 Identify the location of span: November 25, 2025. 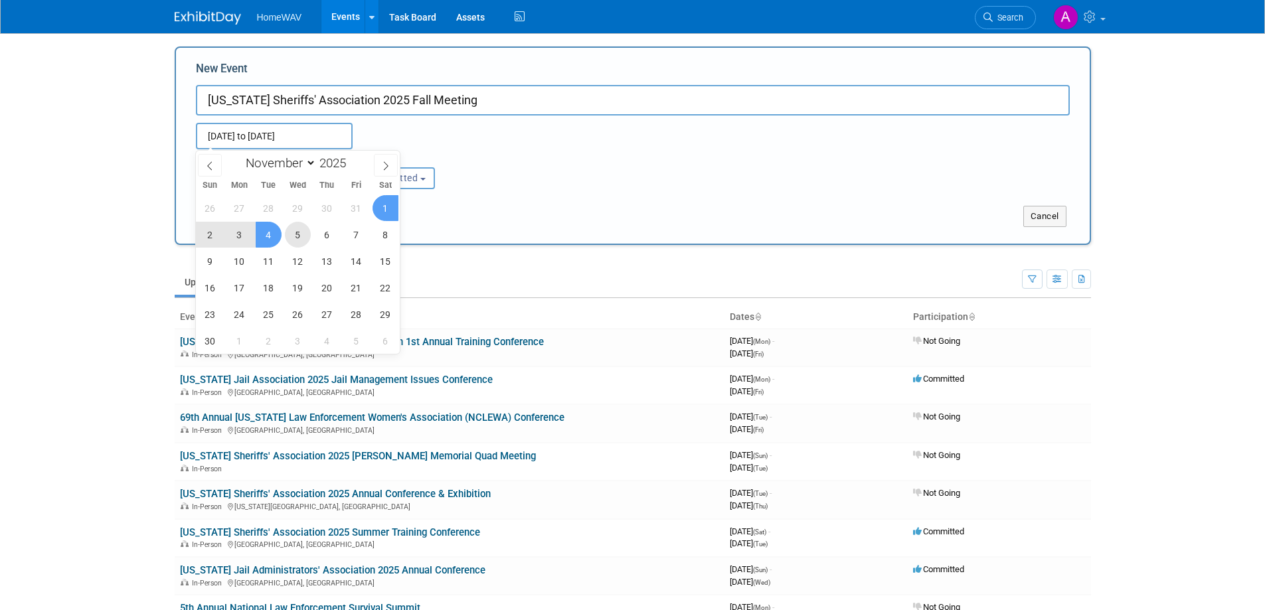
(268, 314).